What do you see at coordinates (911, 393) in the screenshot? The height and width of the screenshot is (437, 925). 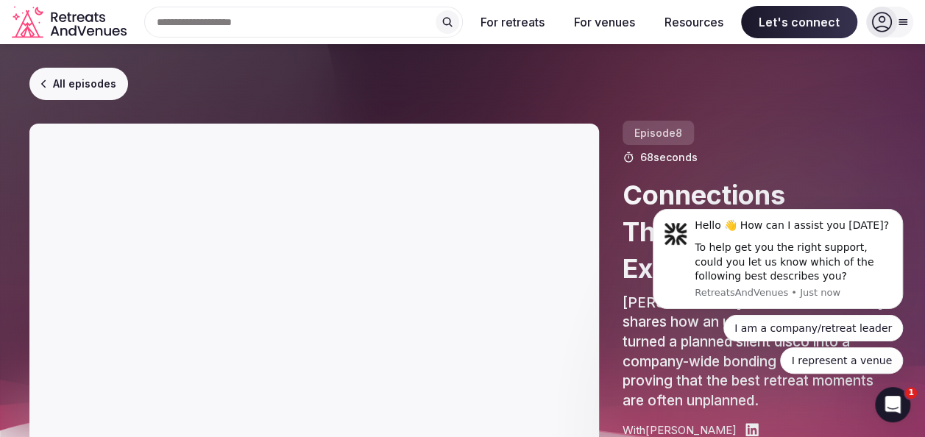 I see `span: 1` at bounding box center [911, 393].